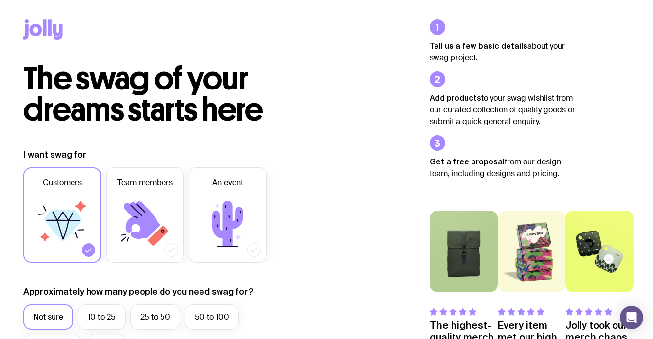 This screenshot has height=339, width=653. Describe the element at coordinates (145, 183) in the screenshot. I see `span: Team members` at that location.